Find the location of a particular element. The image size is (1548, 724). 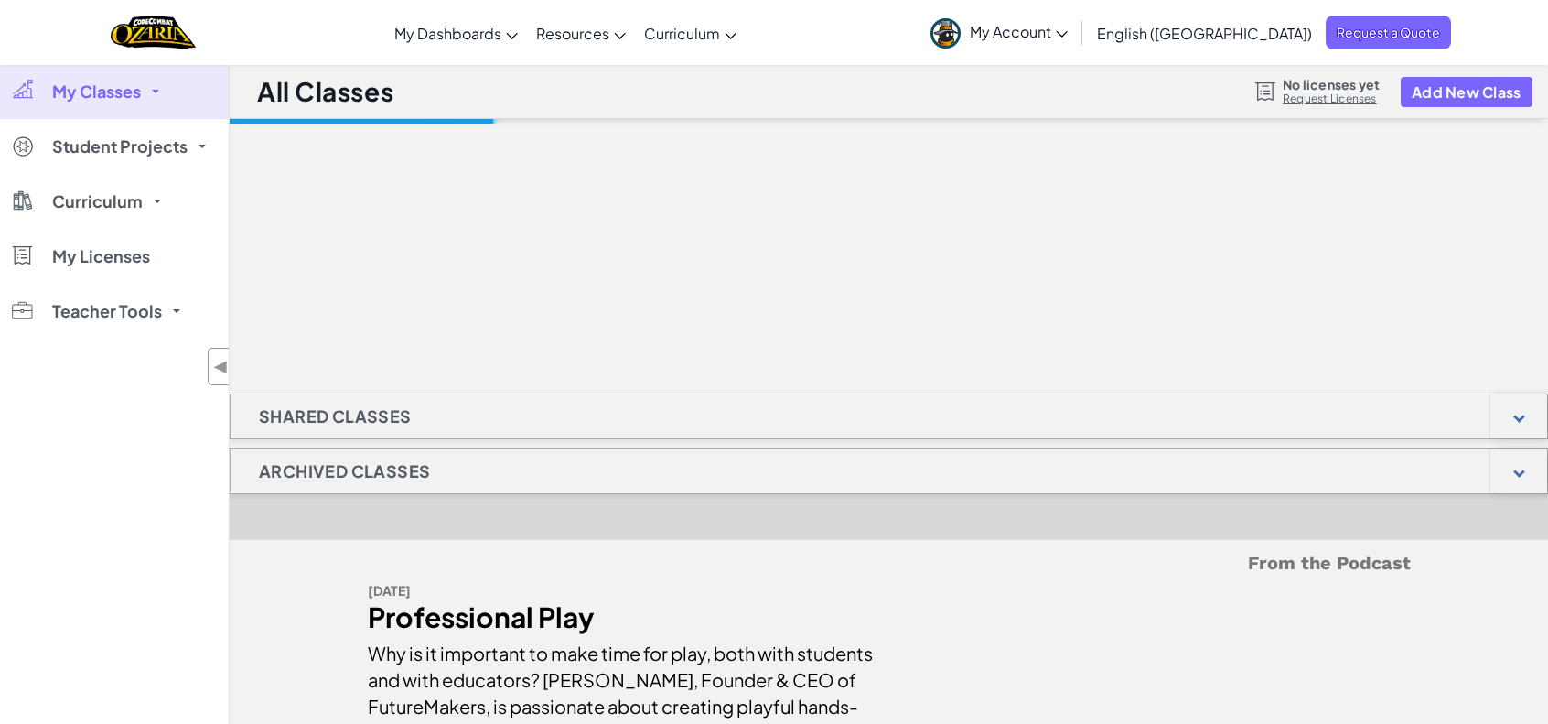

a: Ozaria by CodeCombat logo is located at coordinates (153, 32).